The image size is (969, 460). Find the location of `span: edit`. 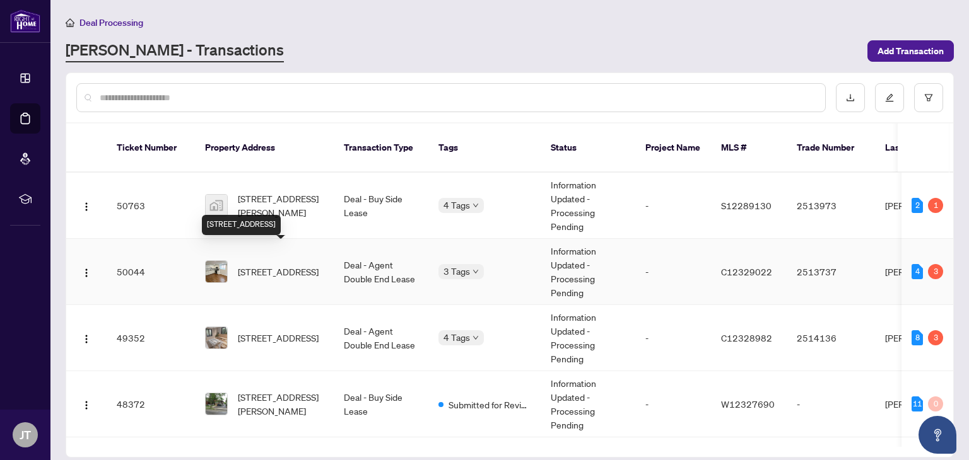

span: edit is located at coordinates (889, 98).